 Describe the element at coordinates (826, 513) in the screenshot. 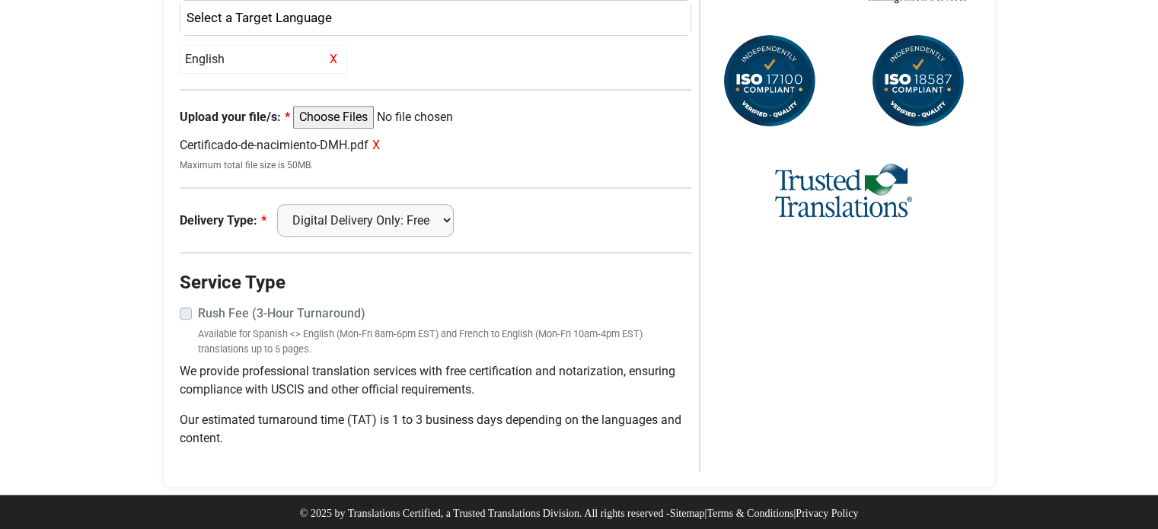

I see `a: Privacy Policy` at that location.